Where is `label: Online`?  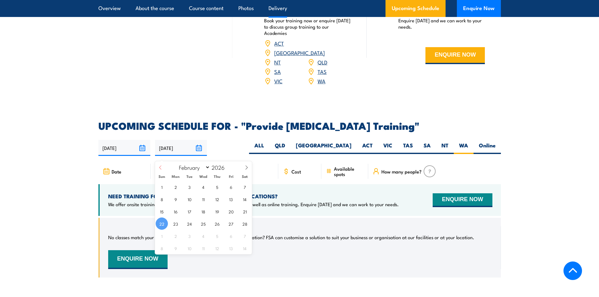
label: Online is located at coordinates (487, 148).